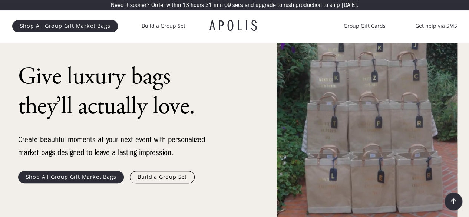 The image size is (469, 217). What do you see at coordinates (186, 5) in the screenshot?
I see `p: 13` at bounding box center [186, 5].